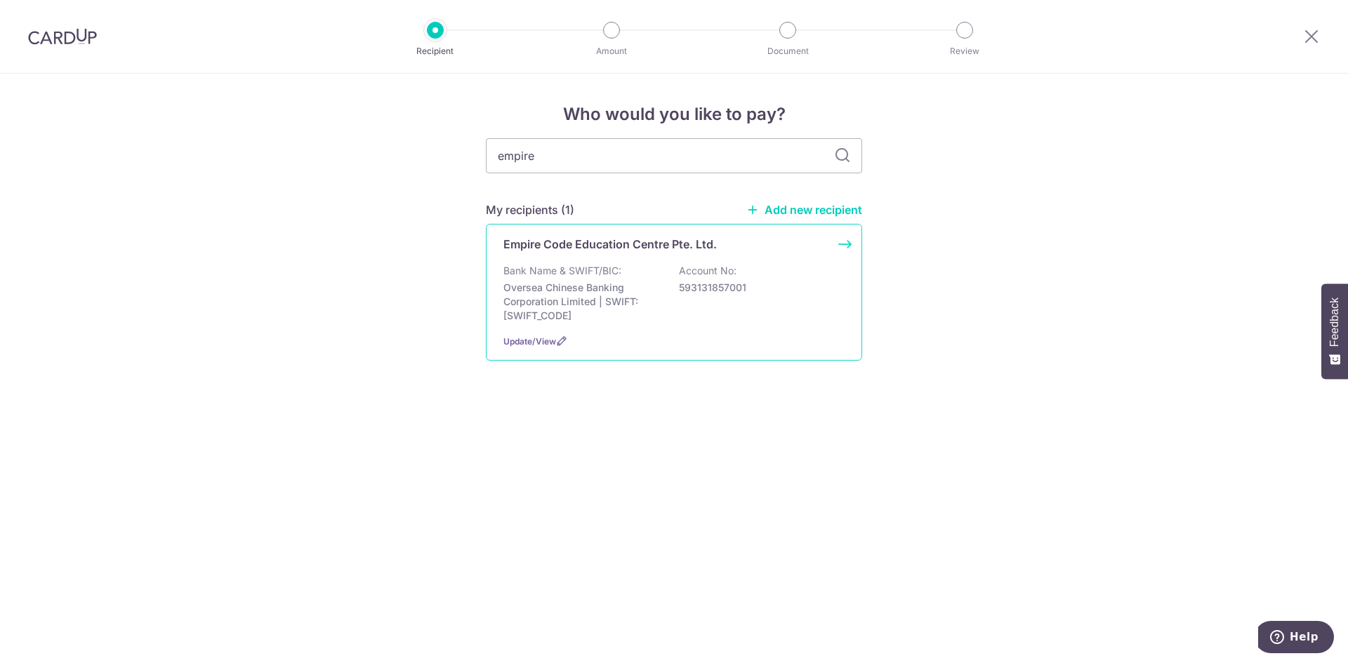  What do you see at coordinates (965, 51) in the screenshot?
I see `p: Review` at bounding box center [965, 51].